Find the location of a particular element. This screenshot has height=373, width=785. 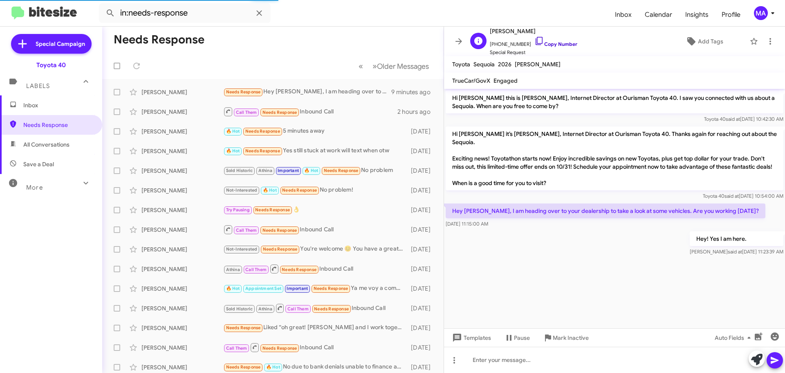

span: Engaged is located at coordinates (505, 81).